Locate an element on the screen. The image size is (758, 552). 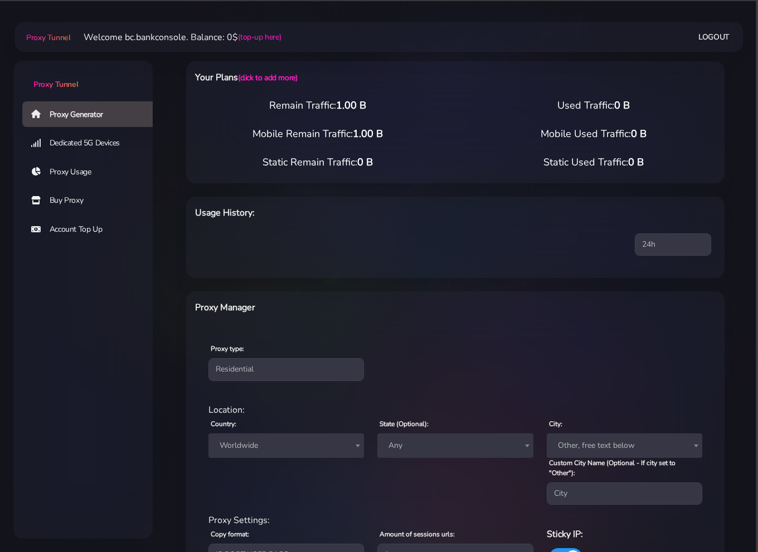
a: (click to add more) is located at coordinates (268, 77).